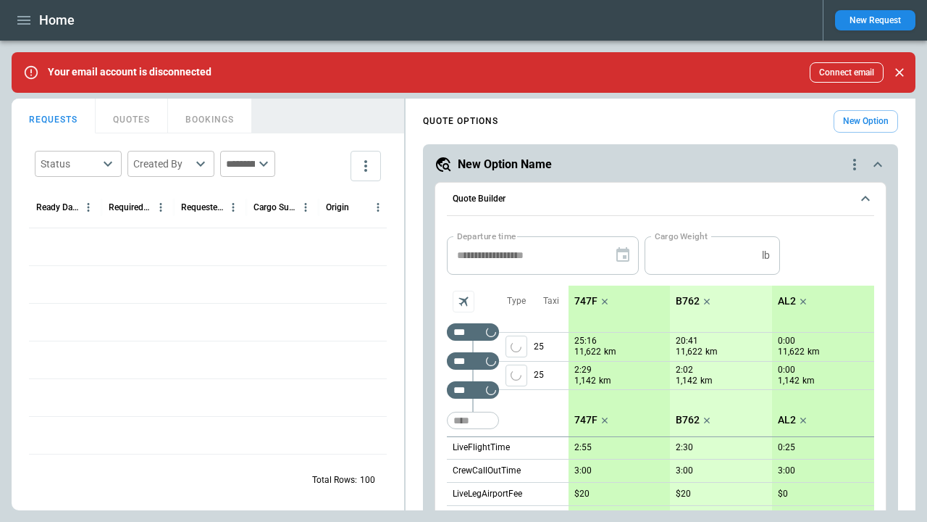 The image size is (927, 522). I want to click on button: REQUESTS, so click(54, 116).